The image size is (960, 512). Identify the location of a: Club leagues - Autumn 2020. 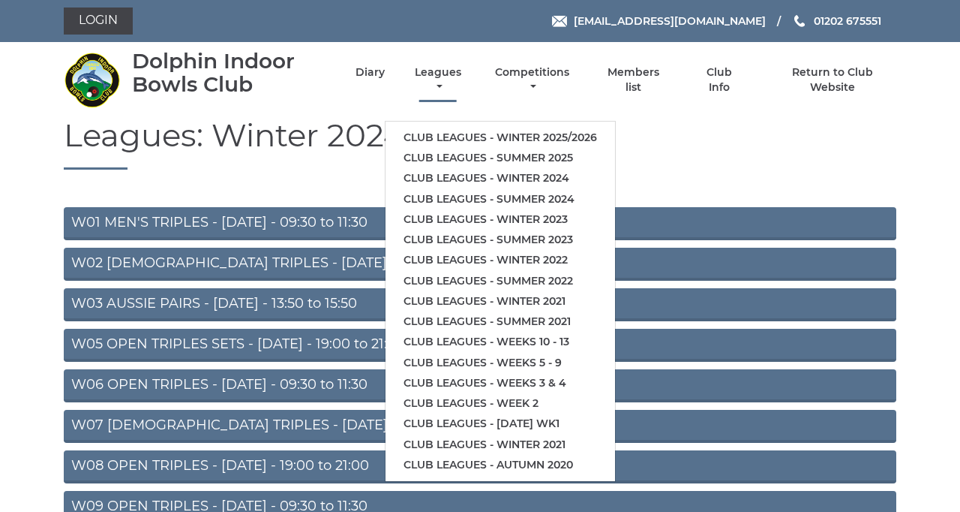
(500, 464).